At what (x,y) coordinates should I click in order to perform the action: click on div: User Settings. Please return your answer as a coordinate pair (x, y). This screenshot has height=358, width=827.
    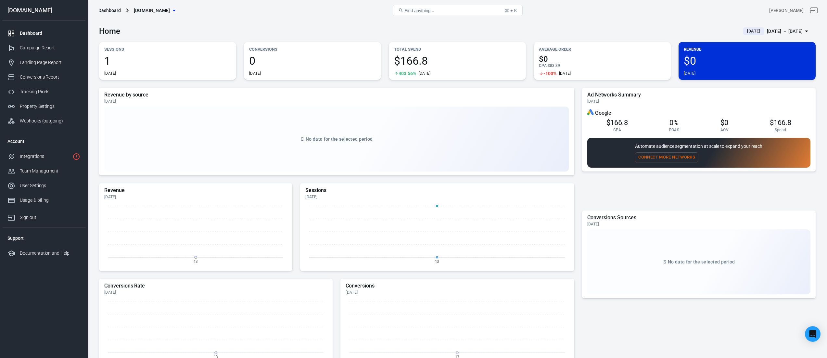
    Looking at the image, I should click on (50, 186).